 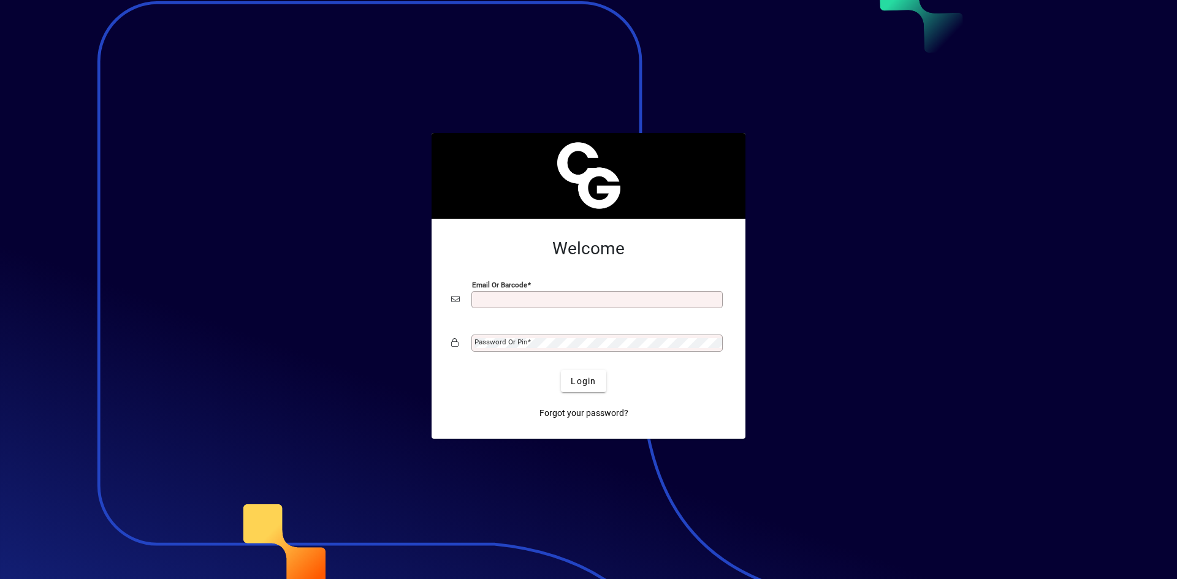 I want to click on h2: Welcome, so click(x=589, y=249).